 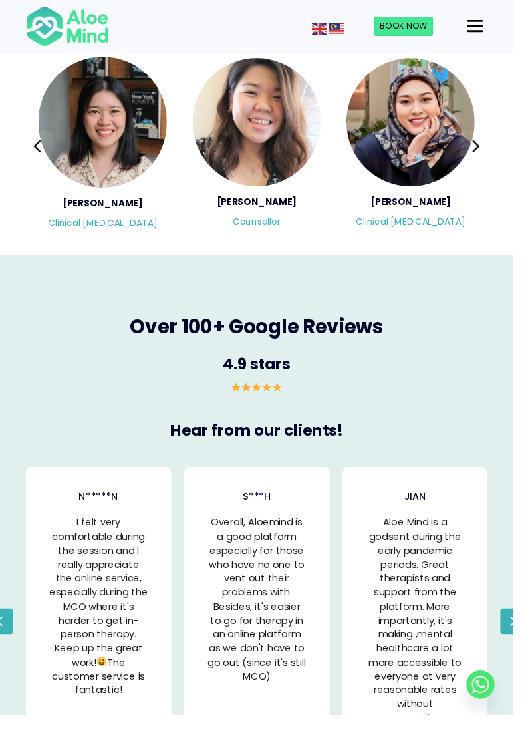 I want to click on div: Slide 2 of 18, so click(x=266, y=151).